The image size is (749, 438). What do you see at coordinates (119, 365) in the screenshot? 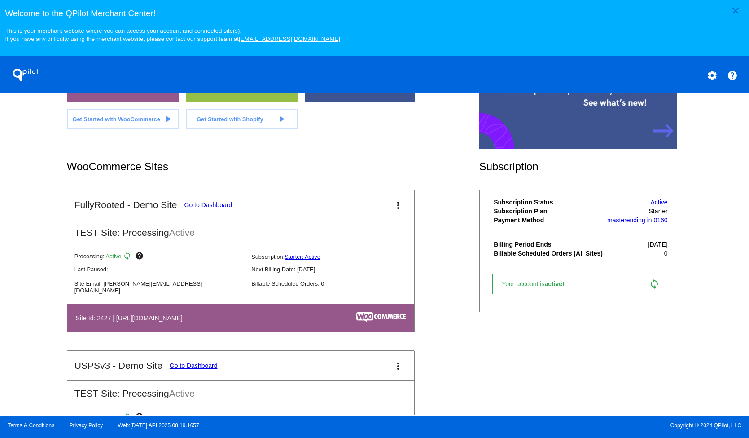
I see `h2: USPSv3 - Demo Site` at bounding box center [119, 365].